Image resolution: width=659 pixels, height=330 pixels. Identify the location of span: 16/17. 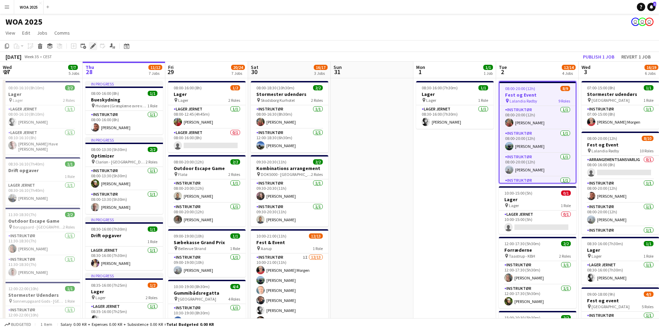
(321, 67).